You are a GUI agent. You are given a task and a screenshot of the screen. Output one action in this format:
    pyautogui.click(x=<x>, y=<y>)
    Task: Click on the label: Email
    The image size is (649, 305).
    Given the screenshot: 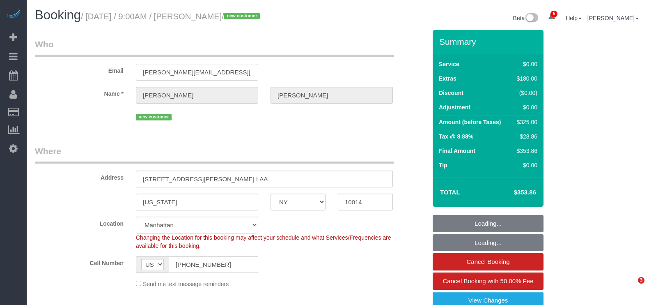 What is the action you would take?
    pyautogui.click(x=79, y=69)
    